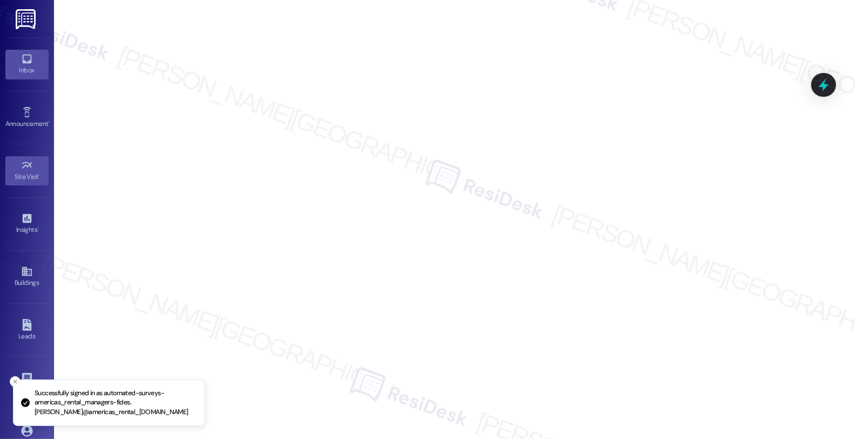 The image size is (855, 439). I want to click on a: Insights •, so click(27, 224).